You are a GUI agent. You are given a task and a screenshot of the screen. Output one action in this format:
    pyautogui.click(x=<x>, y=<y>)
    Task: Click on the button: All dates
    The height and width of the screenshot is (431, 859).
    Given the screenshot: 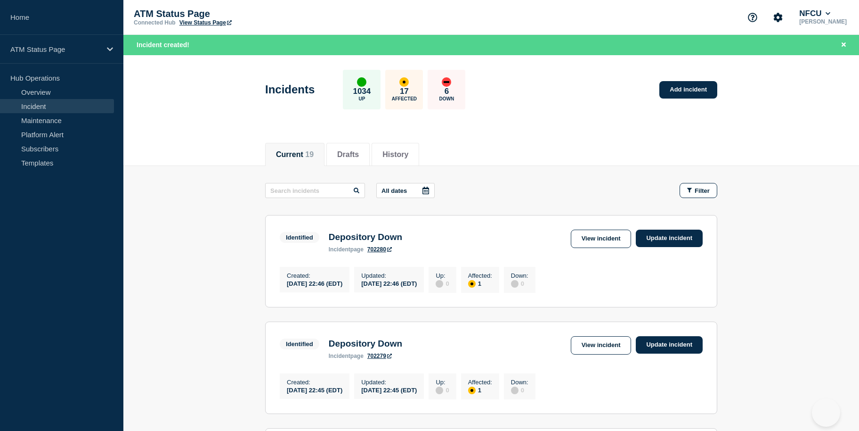 What is the action you would take?
    pyautogui.click(x=406, y=190)
    